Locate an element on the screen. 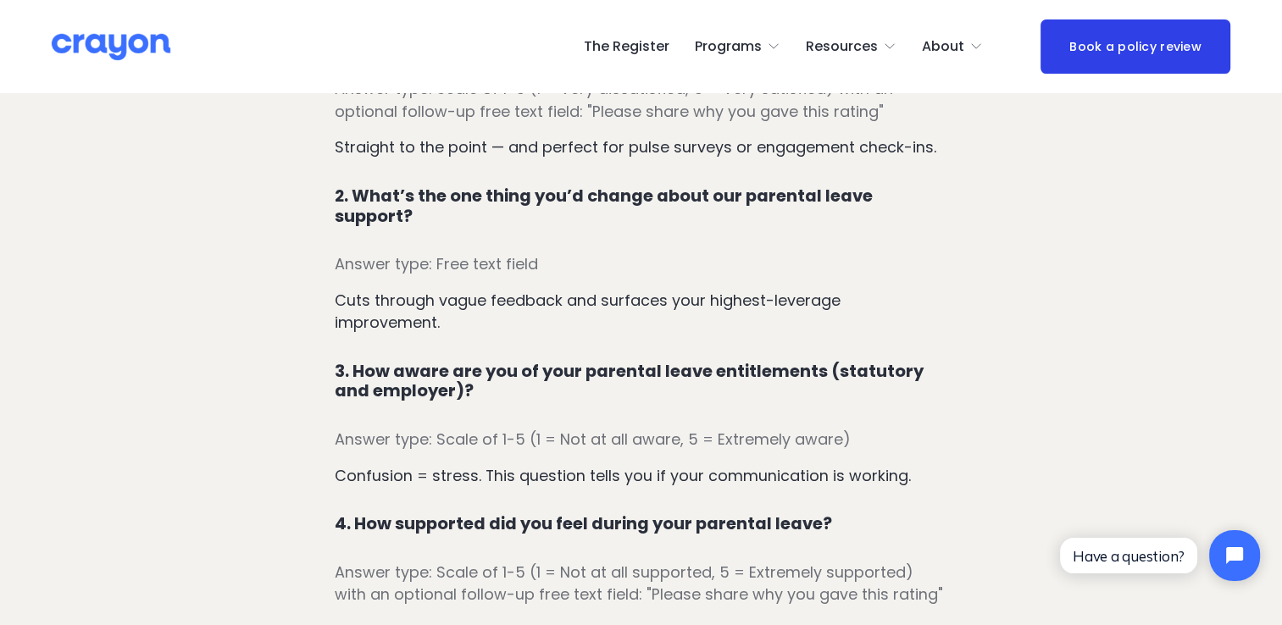 The width and height of the screenshot is (1282, 625). span: Answer type: Scale of 1-5 (1 = Very dissatisfied, 5 = Very satisfied) with an optional follow-up ... is located at coordinates (616, 100).